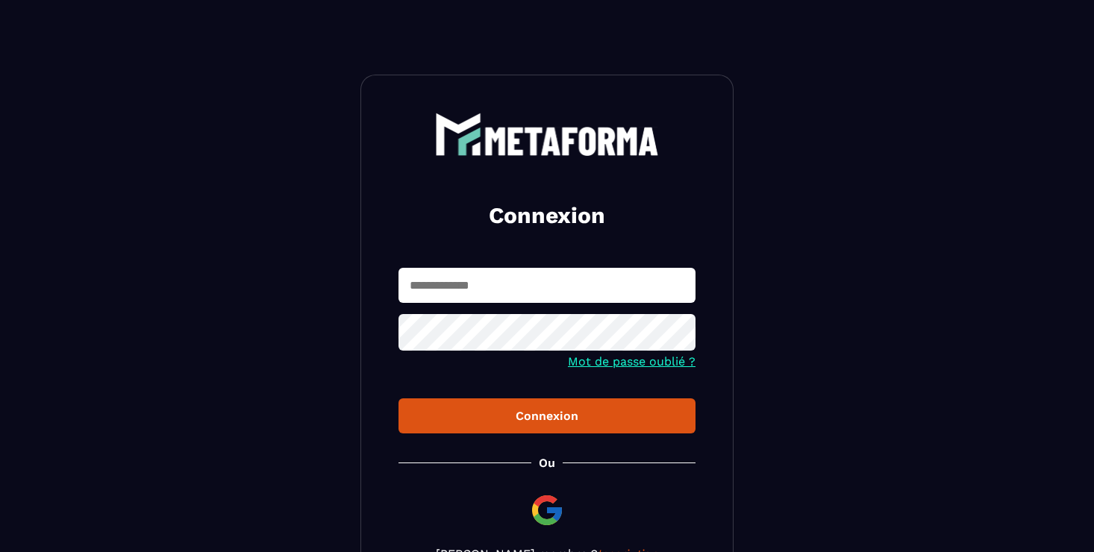 This screenshot has height=552, width=1094. What do you see at coordinates (547, 510) in the screenshot?
I see `img: google` at bounding box center [547, 510].